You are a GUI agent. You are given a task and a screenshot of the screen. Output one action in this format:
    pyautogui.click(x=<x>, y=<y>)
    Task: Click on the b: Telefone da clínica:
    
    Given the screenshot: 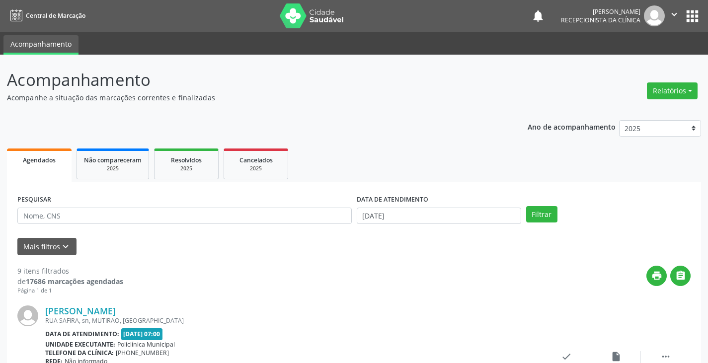 What is the action you would take?
    pyautogui.click(x=79, y=353)
    